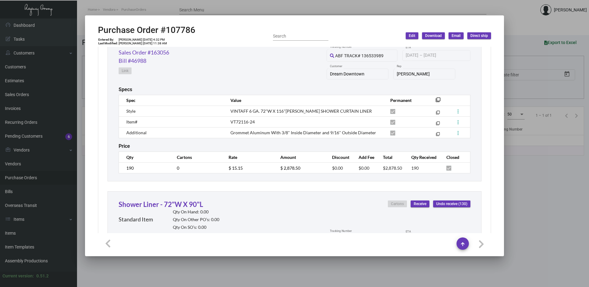 This screenshot has height=287, width=589. Describe the element at coordinates (412, 36) in the screenshot. I see `button: Edit` at that location.